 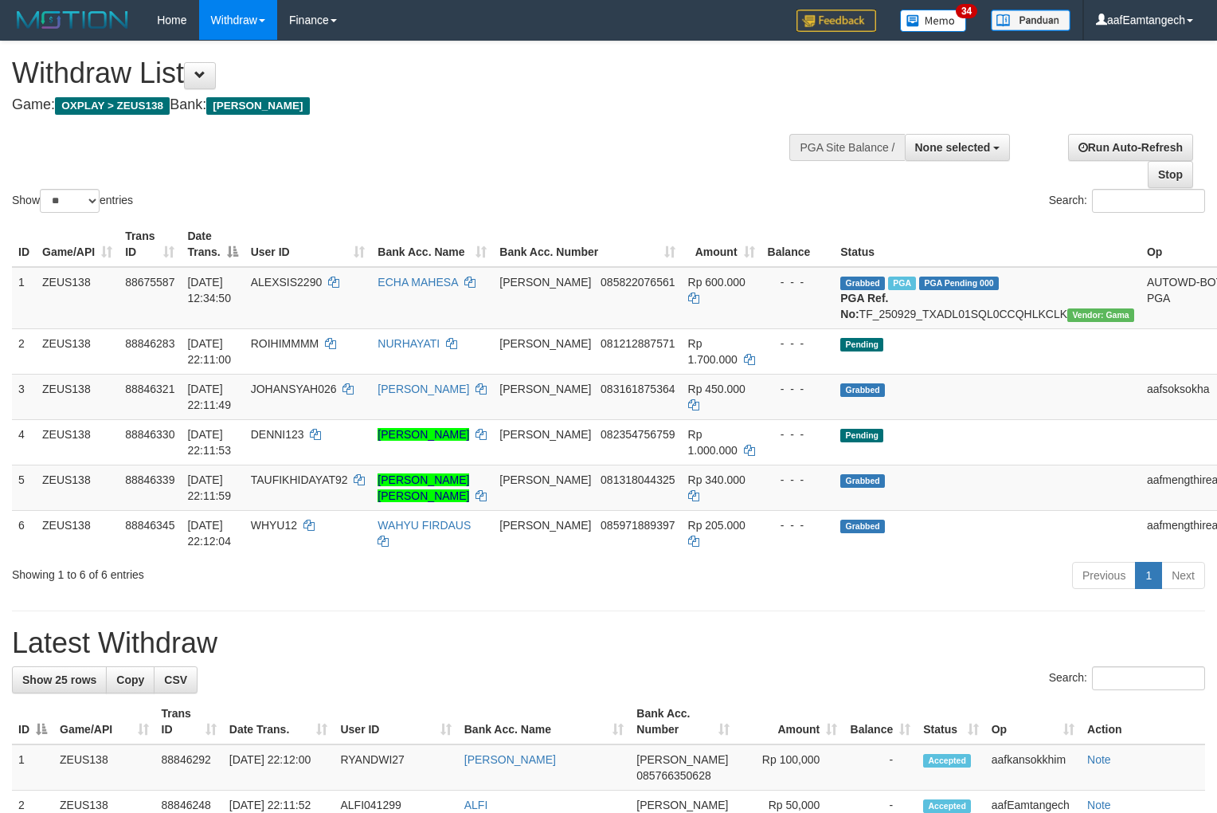 I want to click on span: PGA Pending, so click(x=959, y=283).